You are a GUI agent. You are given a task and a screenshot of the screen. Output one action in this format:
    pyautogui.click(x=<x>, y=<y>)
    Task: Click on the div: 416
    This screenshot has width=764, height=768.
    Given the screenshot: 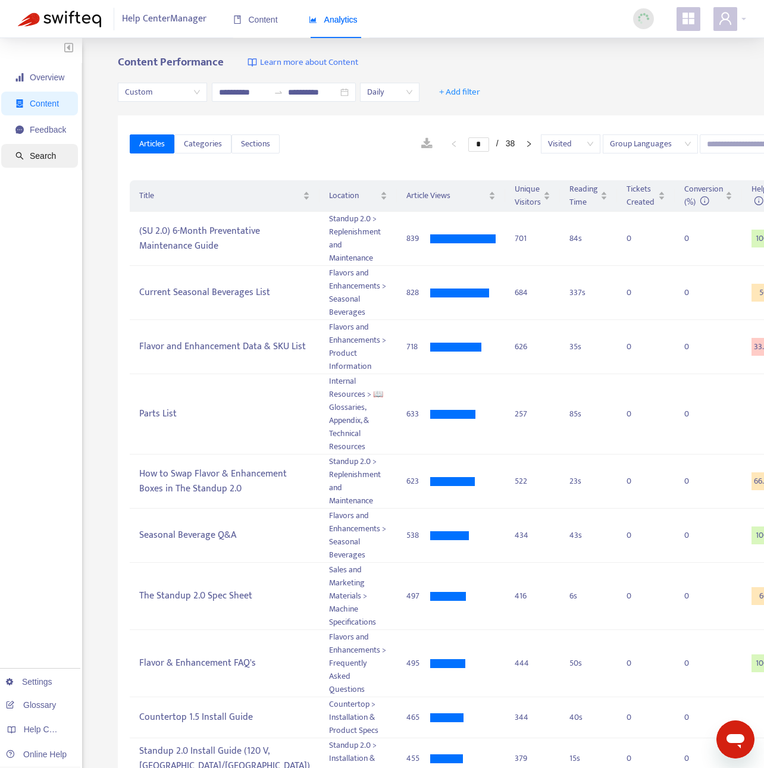 What is the action you would take?
    pyautogui.click(x=532, y=596)
    